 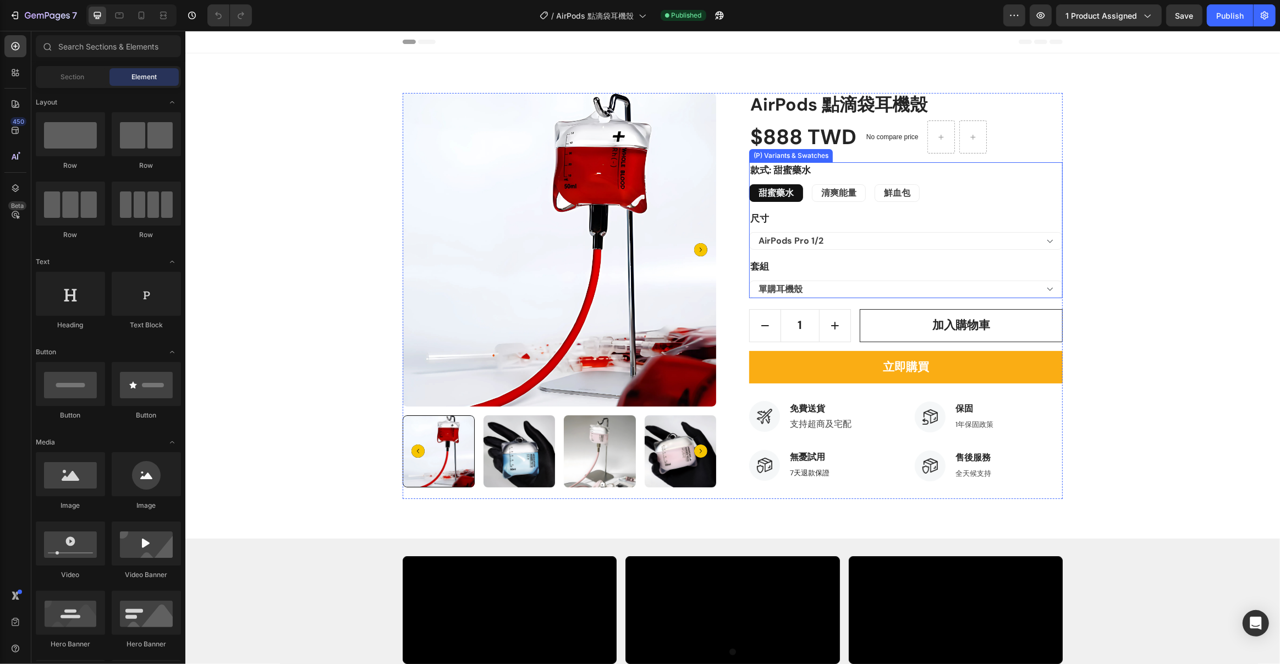 What do you see at coordinates (17, 206) in the screenshot?
I see `div: Beta` at bounding box center [17, 206].